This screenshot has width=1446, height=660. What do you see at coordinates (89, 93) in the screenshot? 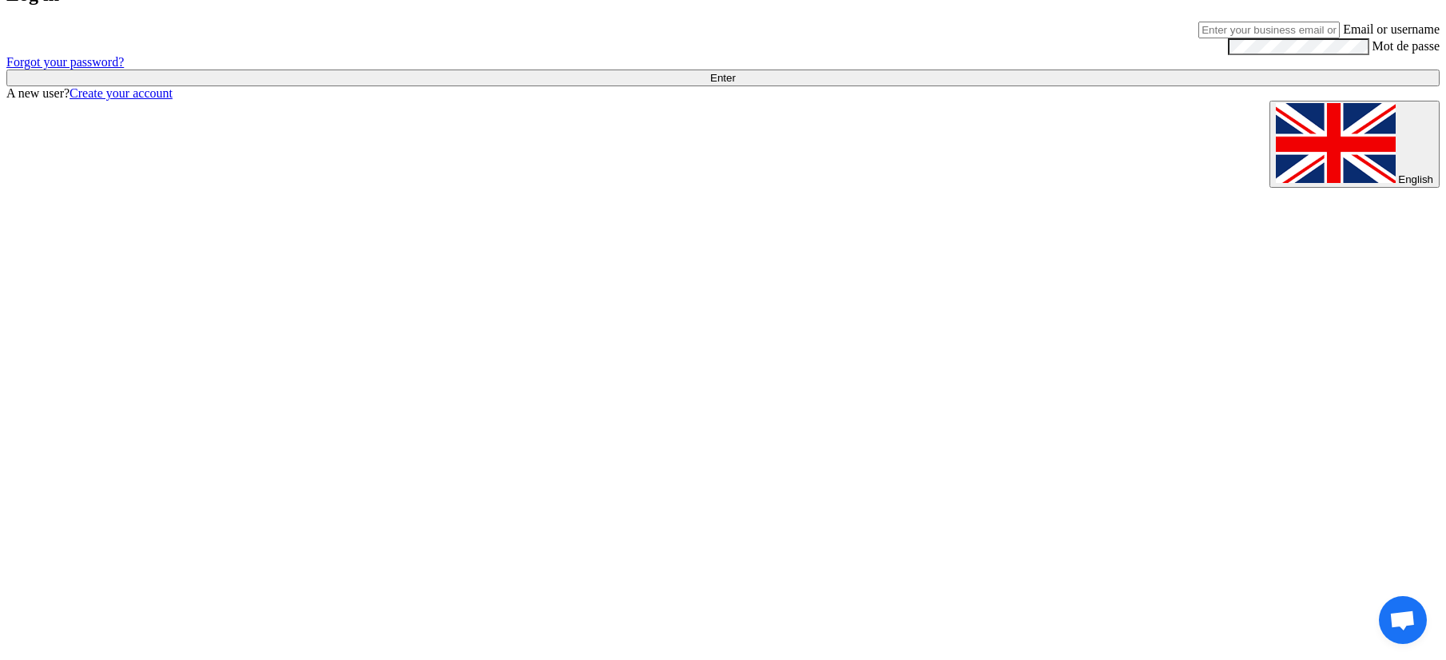
I see `font: A new user?` at bounding box center [89, 93].